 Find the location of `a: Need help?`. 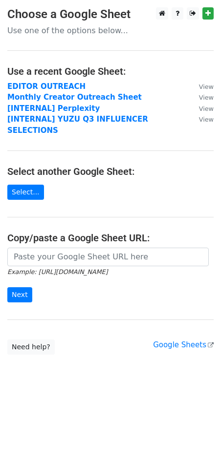

a: Need help? is located at coordinates (31, 347).